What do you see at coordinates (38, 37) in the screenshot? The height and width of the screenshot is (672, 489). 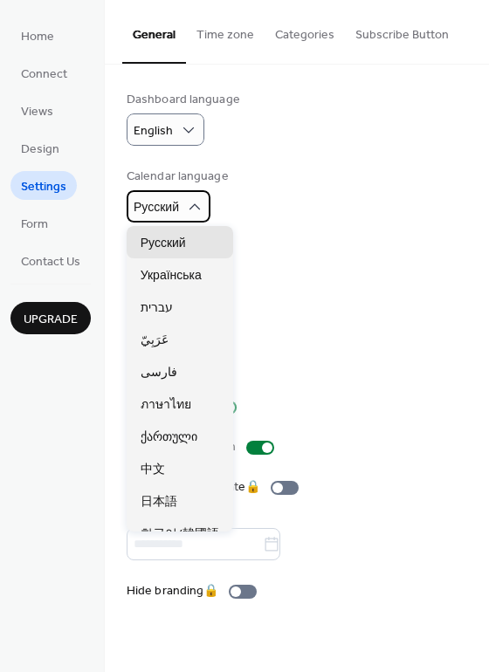 I see `span: Home` at bounding box center [38, 37].